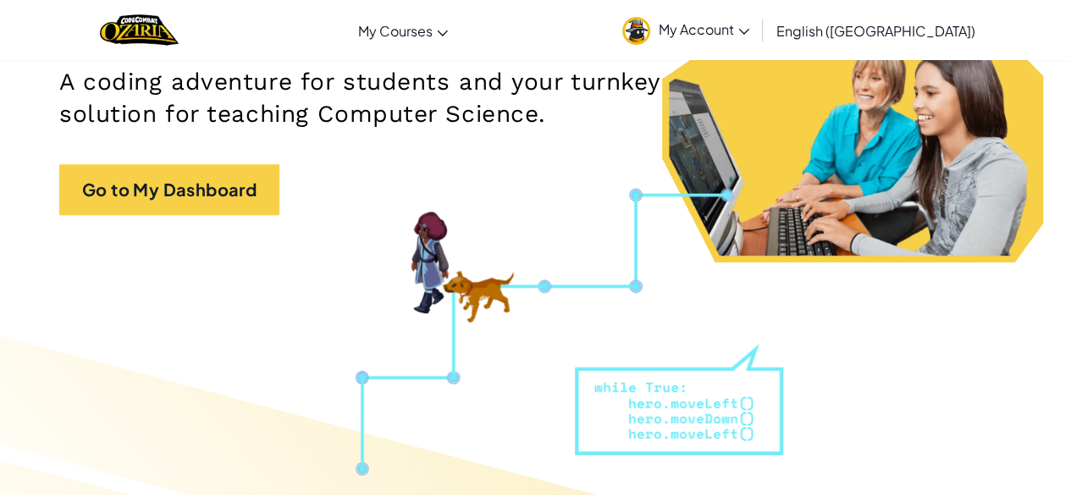 The height and width of the screenshot is (495, 1071). Describe the element at coordinates (396, 30) in the screenshot. I see `span: My Courses` at that location.